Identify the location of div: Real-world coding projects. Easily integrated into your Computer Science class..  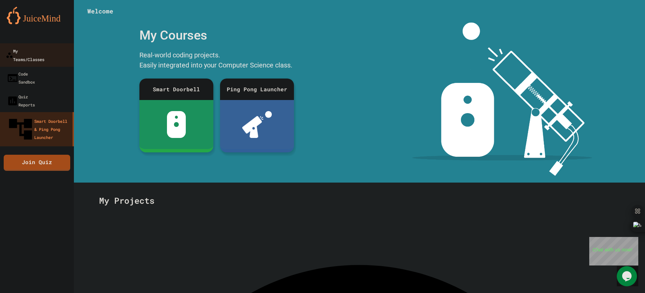
(217, 61).